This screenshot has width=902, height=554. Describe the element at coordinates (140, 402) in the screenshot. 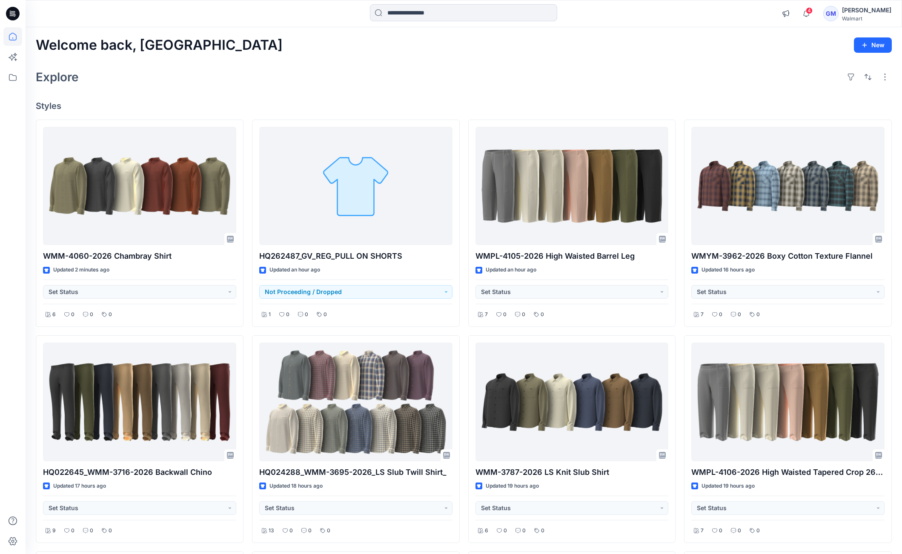

I see `a: HQ022645_WMM-3716-2026 Backwall Chino` at that location.